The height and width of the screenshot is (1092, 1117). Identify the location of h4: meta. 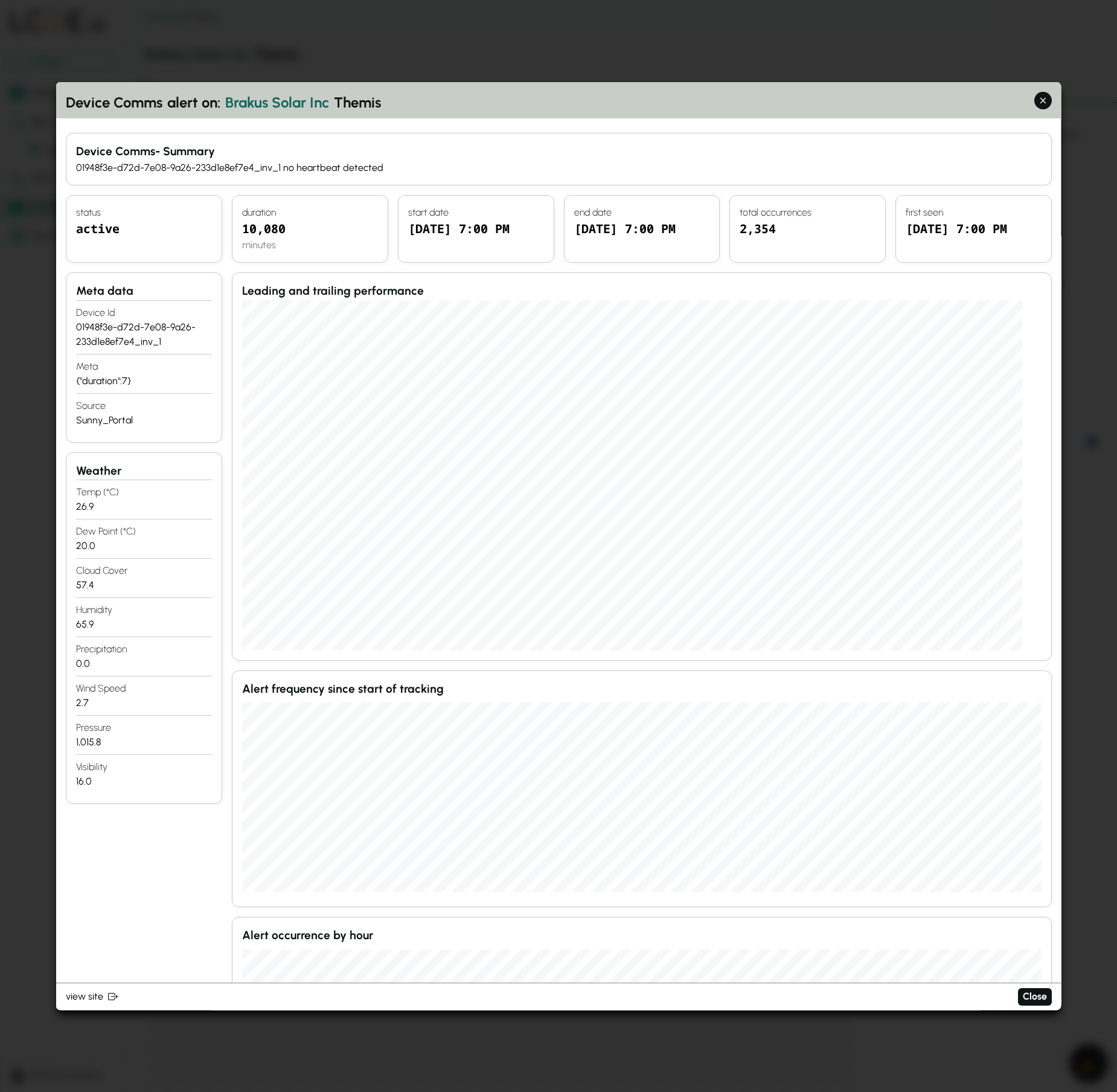
(144, 366).